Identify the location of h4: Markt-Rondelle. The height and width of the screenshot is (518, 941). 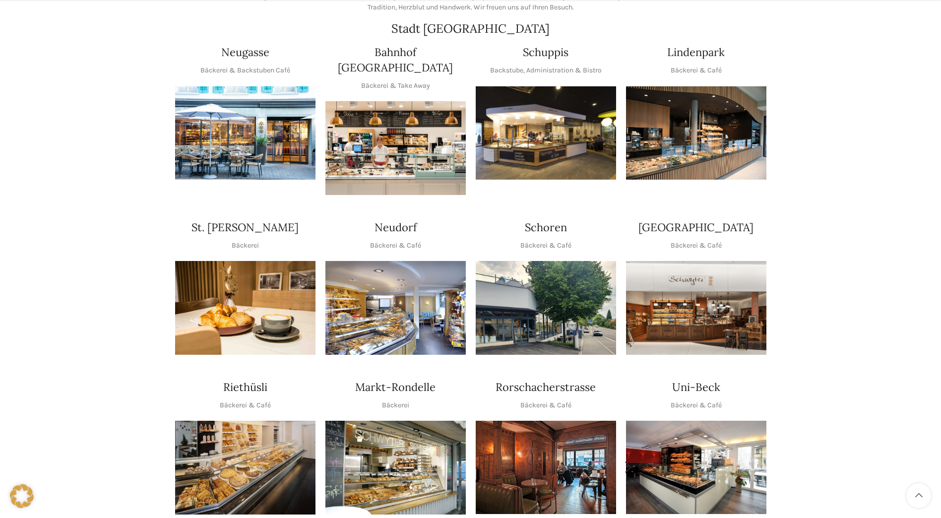
(395, 387).